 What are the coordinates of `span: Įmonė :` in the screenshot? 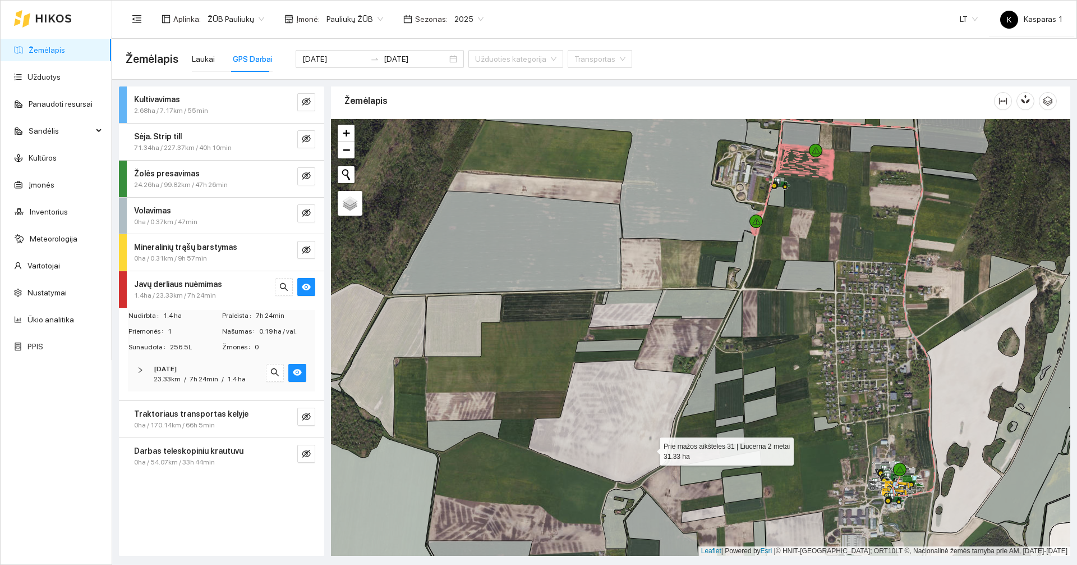 It's located at (308, 19).